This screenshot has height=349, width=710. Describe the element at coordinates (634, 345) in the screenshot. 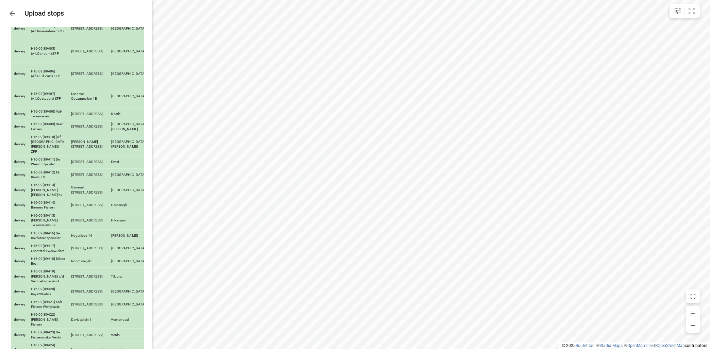

I see `li: © 2025 , © , © © contributors` at that location.